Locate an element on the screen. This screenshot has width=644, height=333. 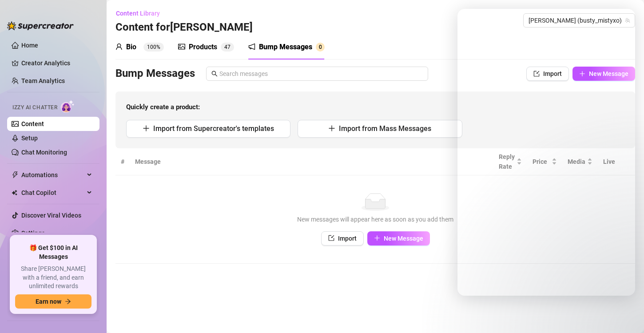
sup: 100% is located at coordinates (154, 47).